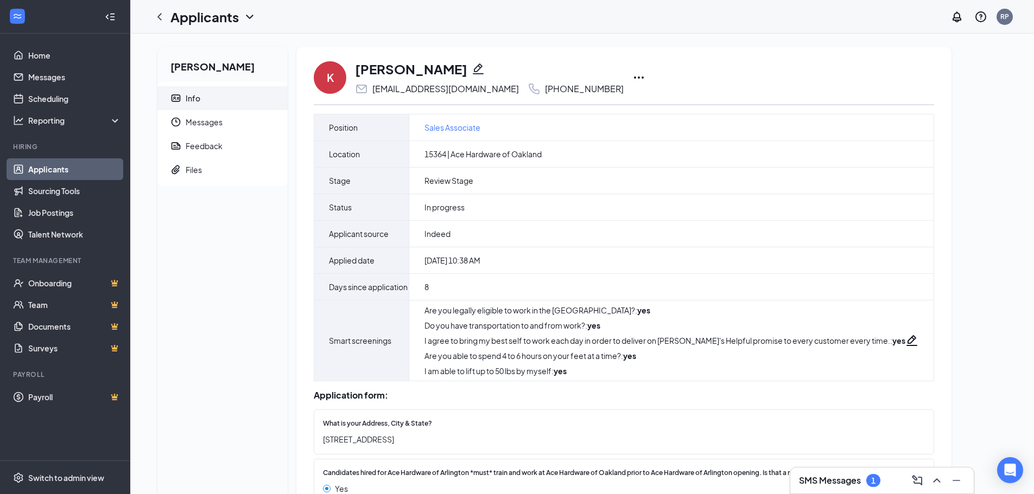 The image size is (1034, 494). Describe the element at coordinates (665, 356) in the screenshot. I see `div: Are you able to spend 4 to 6 hours on your feet at a time? :` at that location.